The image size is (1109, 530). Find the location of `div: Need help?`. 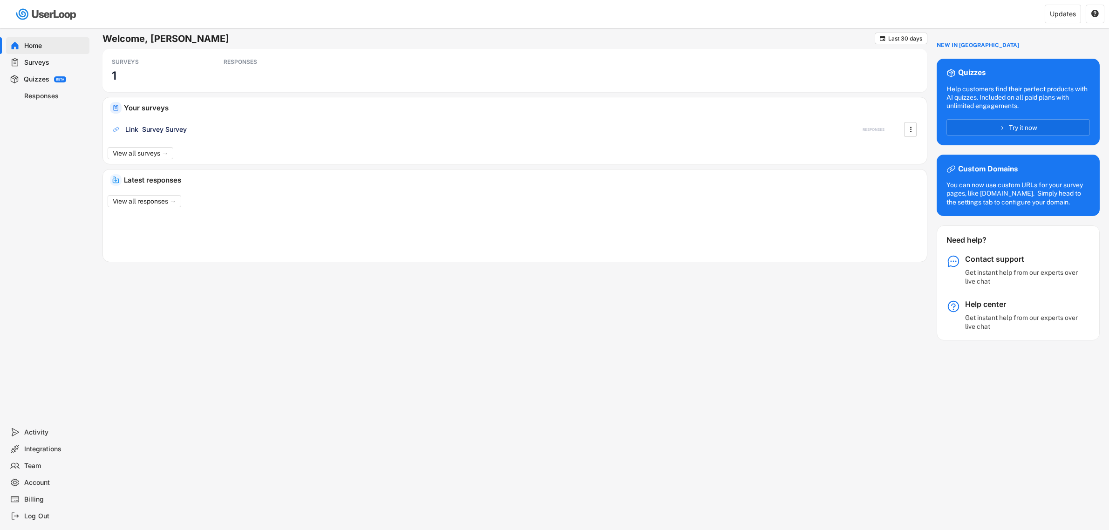

div: Need help? is located at coordinates (978, 240).